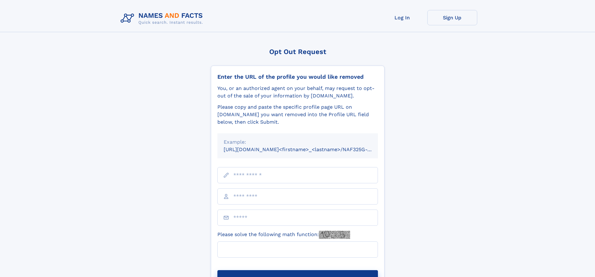 The image size is (595, 277). I want to click on div: You, or an authorized agent on your behalf, may request to opt-out of the sale of your informatio..., so click(298, 92).